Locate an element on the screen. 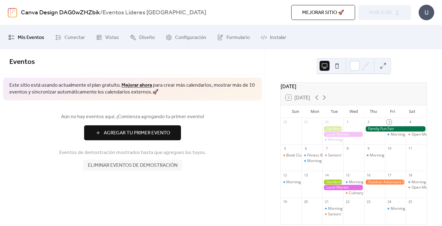 The height and width of the screenshot is (226, 442). div: 9 is located at coordinates (368, 148).